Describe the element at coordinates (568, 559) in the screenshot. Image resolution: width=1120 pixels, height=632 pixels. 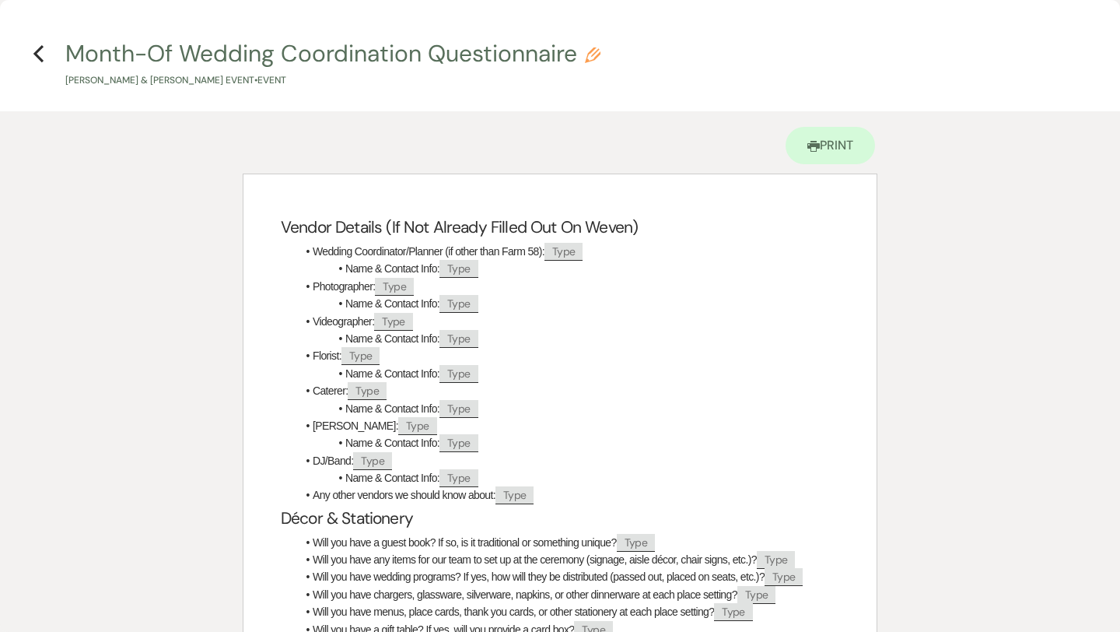
I see `li: Will you have any items for our team to set up at the ceremony (signage, aisle décor, chair signs...` at that location.